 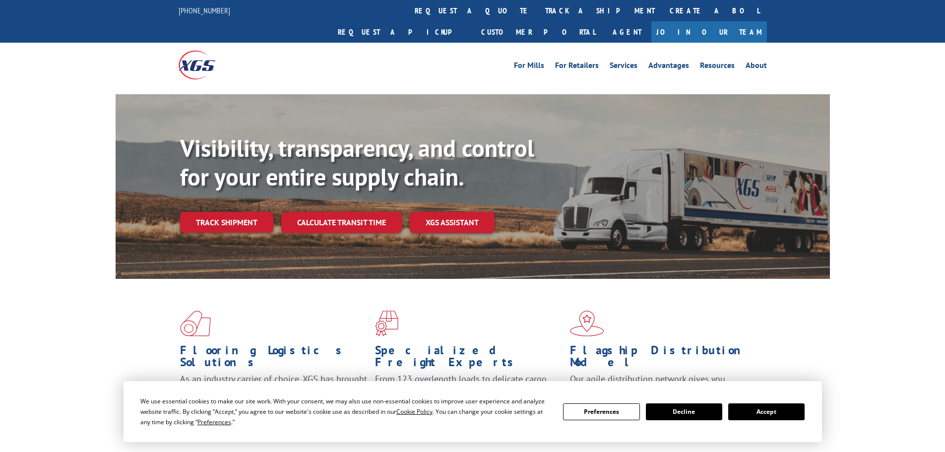 I want to click on span: As an industry carrier of choice, XGS has brought innovation and dedication to flooring logistics..., so click(x=273, y=390).